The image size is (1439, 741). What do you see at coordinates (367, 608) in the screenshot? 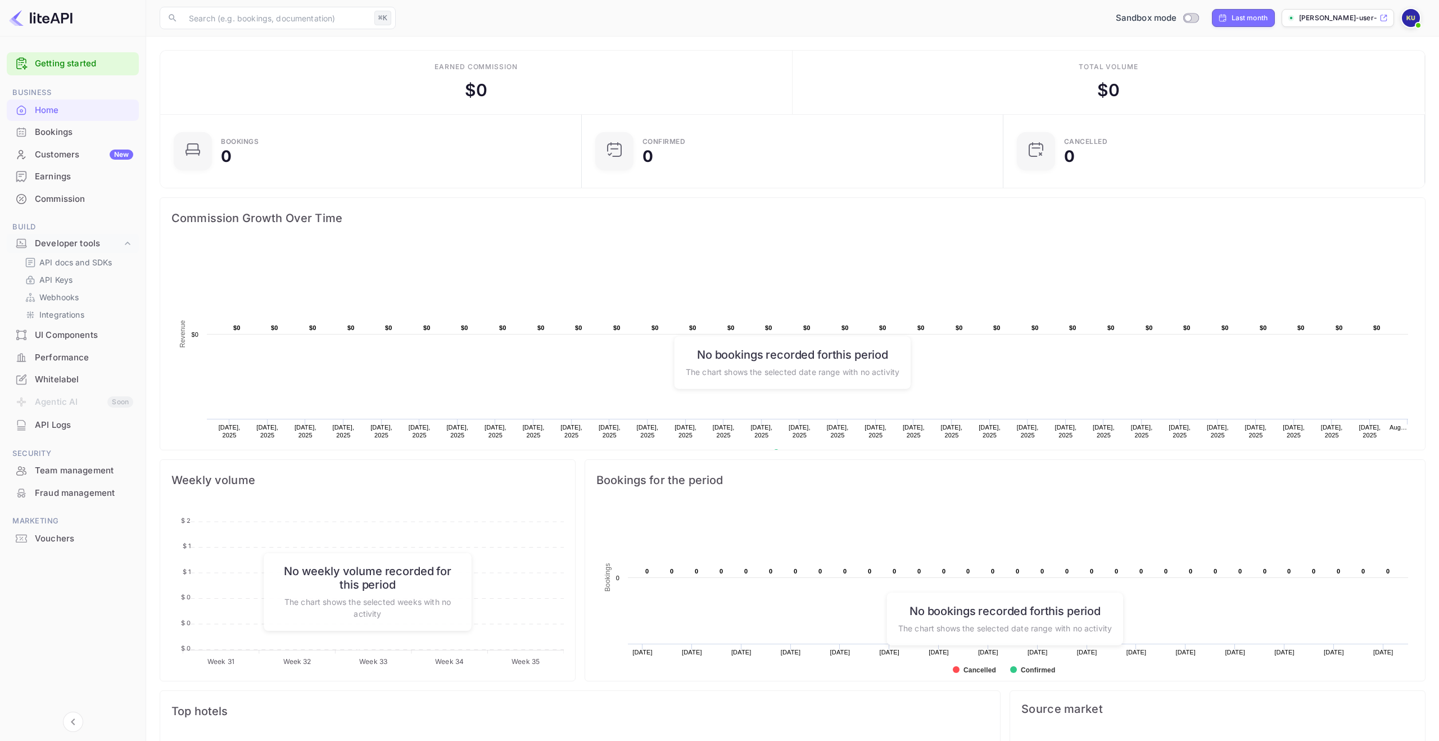
I see `p: The chart shows the selected weeks with no activity` at bounding box center [367, 608].